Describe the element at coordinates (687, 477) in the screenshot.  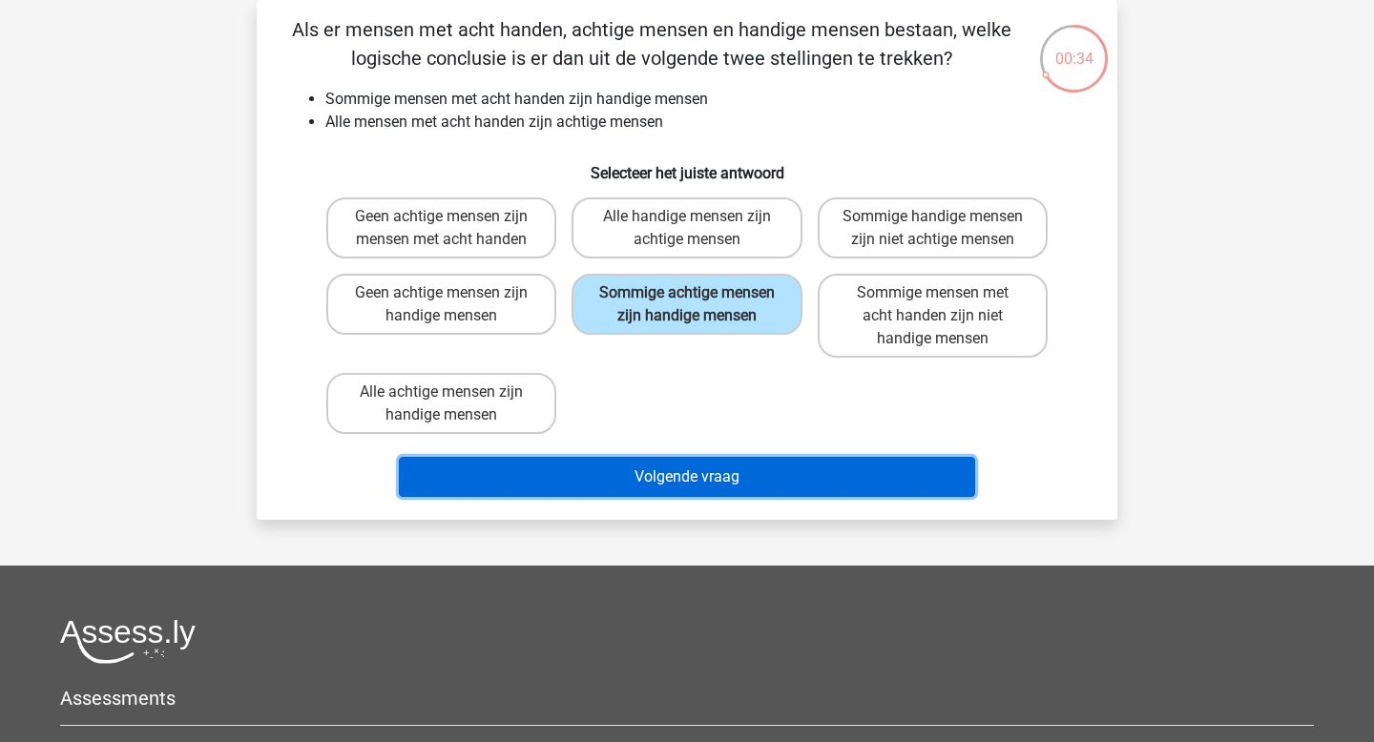
I see `button: Volgende vraag` at that location.